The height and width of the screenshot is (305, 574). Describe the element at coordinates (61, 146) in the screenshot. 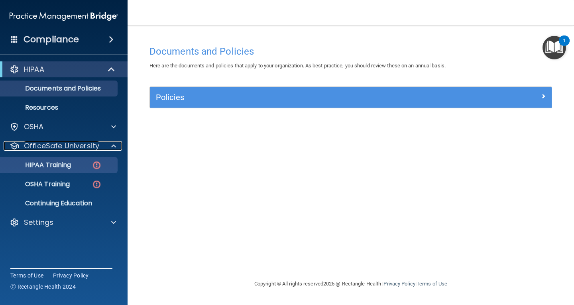

I see `p: OfficeSafe University` at that location.